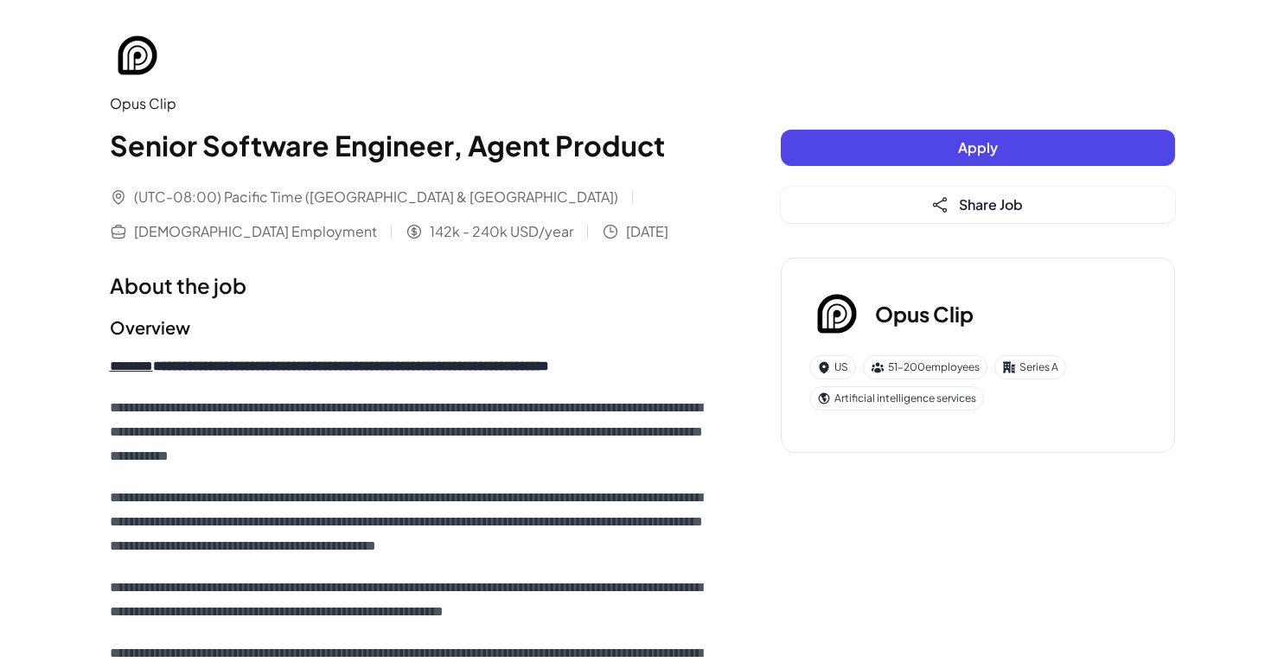  I want to click on h3: Opus Clip, so click(924, 314).